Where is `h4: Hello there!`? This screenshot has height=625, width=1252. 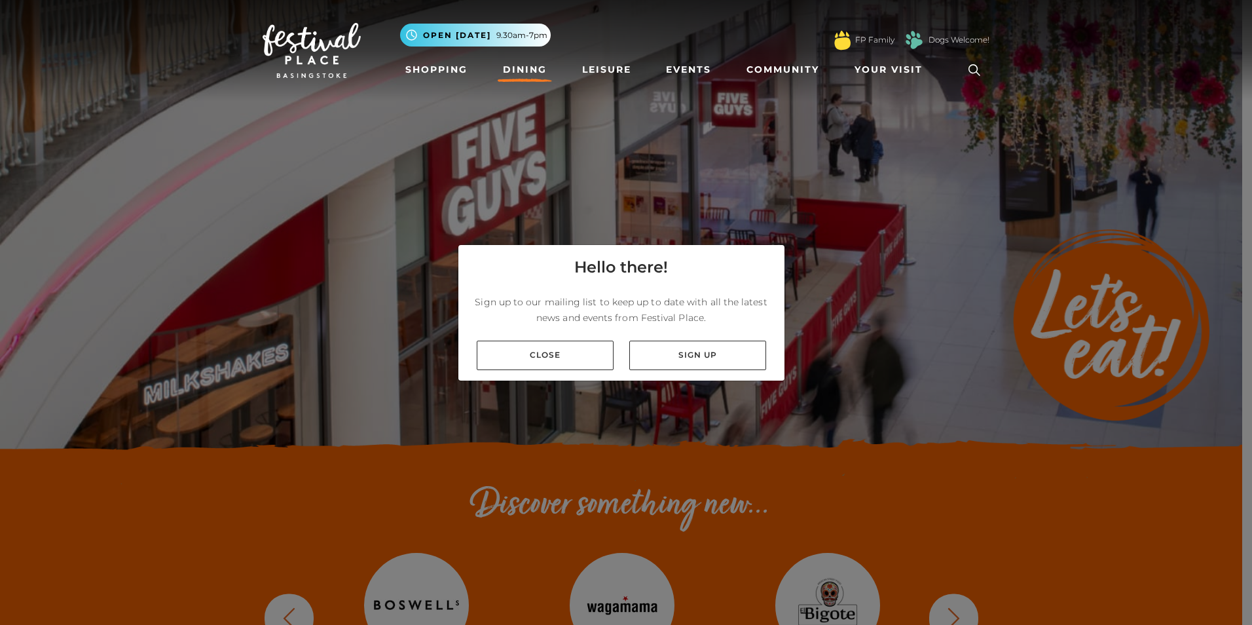 h4: Hello there! is located at coordinates (621, 267).